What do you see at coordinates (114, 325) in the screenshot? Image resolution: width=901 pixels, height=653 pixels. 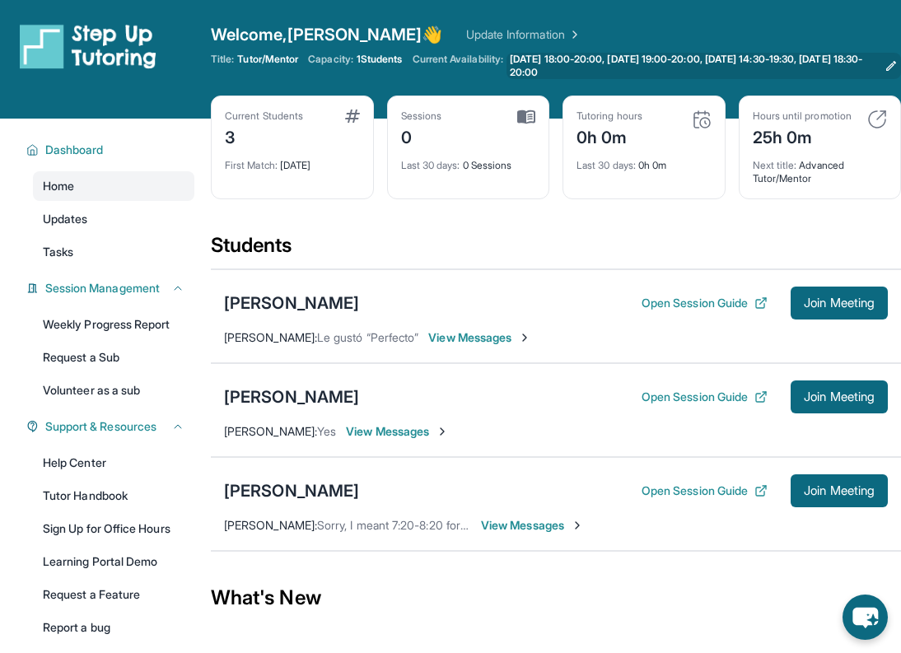 I see `a: Weekly Progress Report` at bounding box center [114, 325].